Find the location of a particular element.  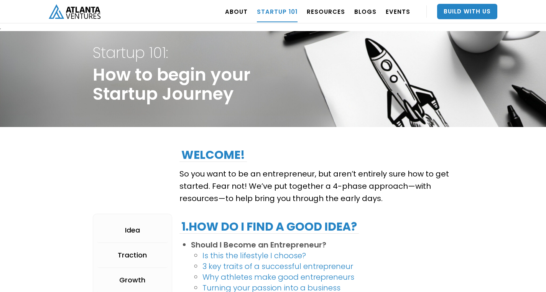

a: RESOURCES is located at coordinates (326, 11).